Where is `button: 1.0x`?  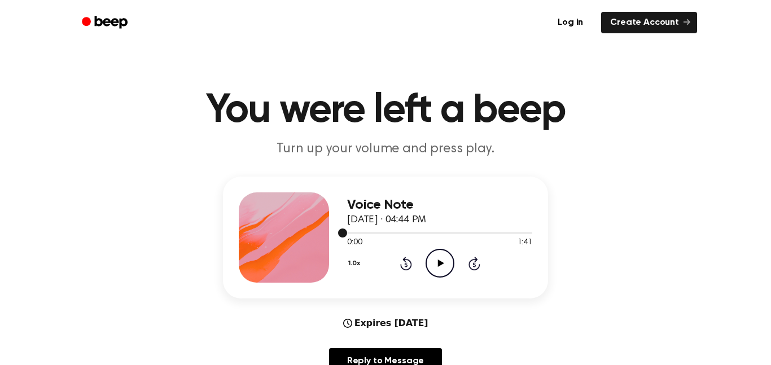 button: 1.0x is located at coordinates (356, 264).